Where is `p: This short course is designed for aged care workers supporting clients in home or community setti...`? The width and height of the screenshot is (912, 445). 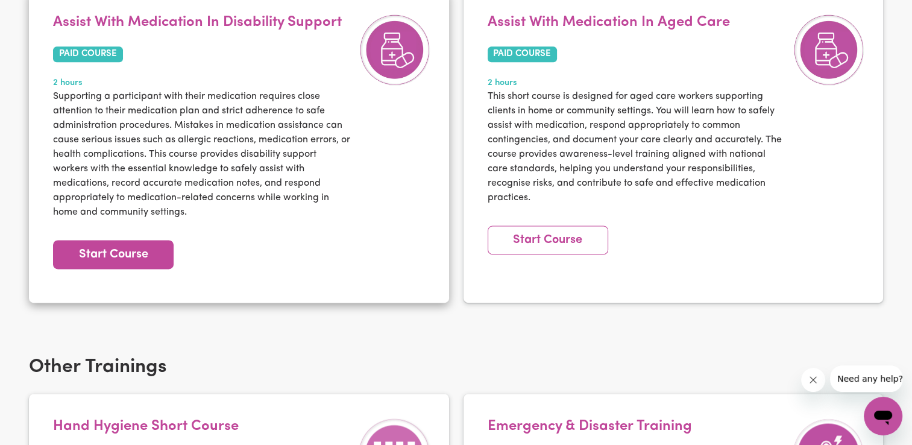
p: This short course is designed for aged care workers supporting clients in home or community setti... is located at coordinates (637, 147).